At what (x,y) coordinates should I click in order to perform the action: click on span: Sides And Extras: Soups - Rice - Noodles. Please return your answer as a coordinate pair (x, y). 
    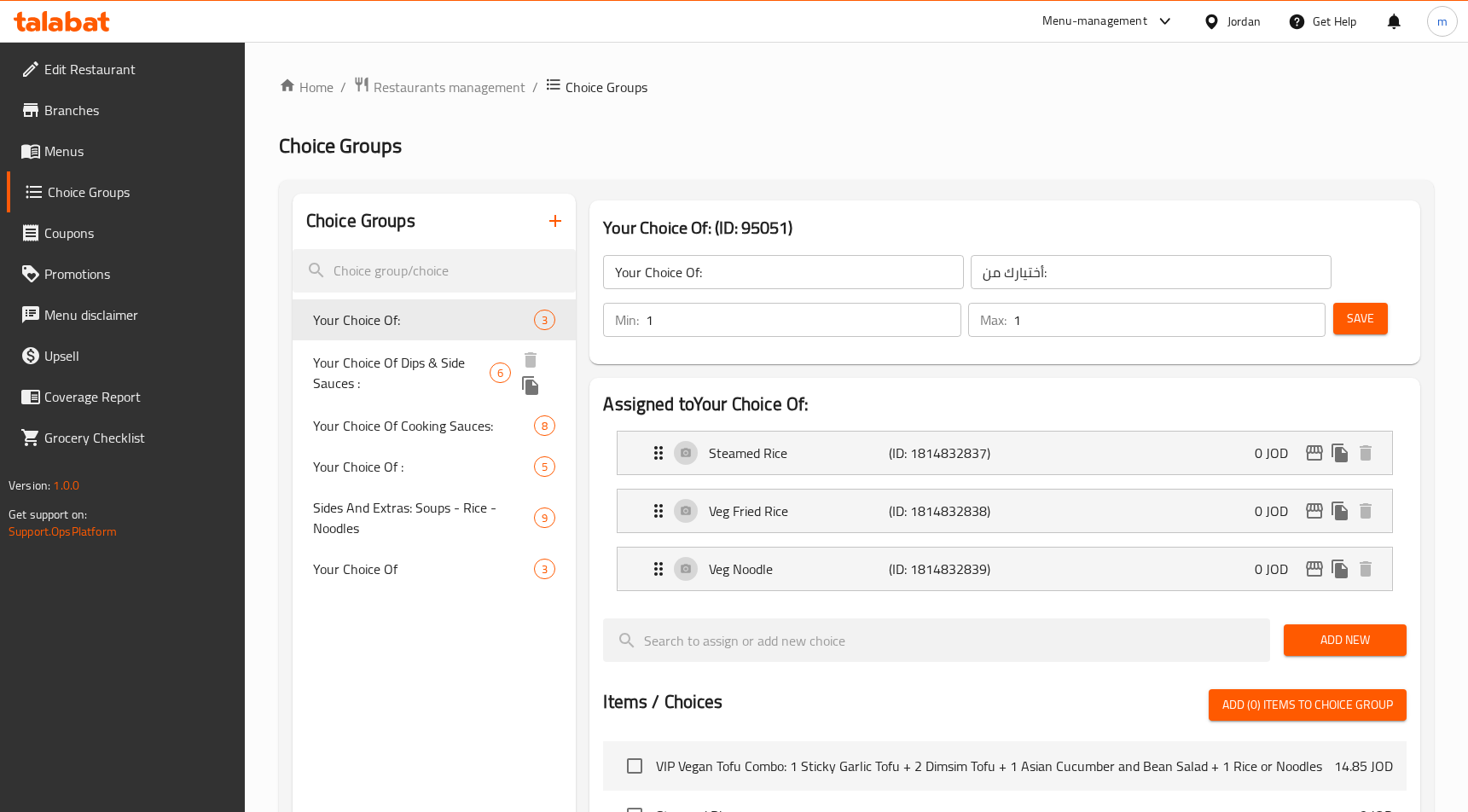
    Looking at the image, I should click on (423, 518).